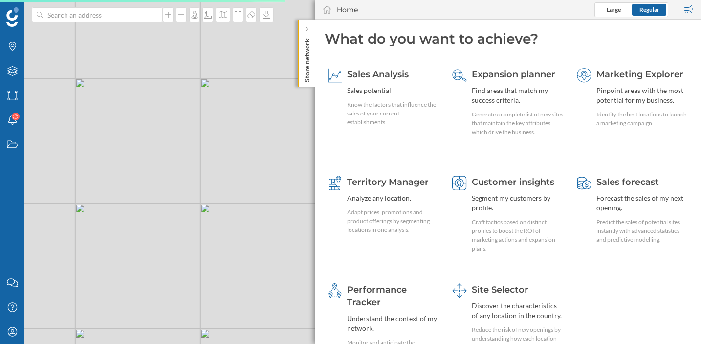 Image resolution: width=701 pixels, height=344 pixels. I want to click on div: Identify the best locations to launch a marketing campaign., so click(642, 119).